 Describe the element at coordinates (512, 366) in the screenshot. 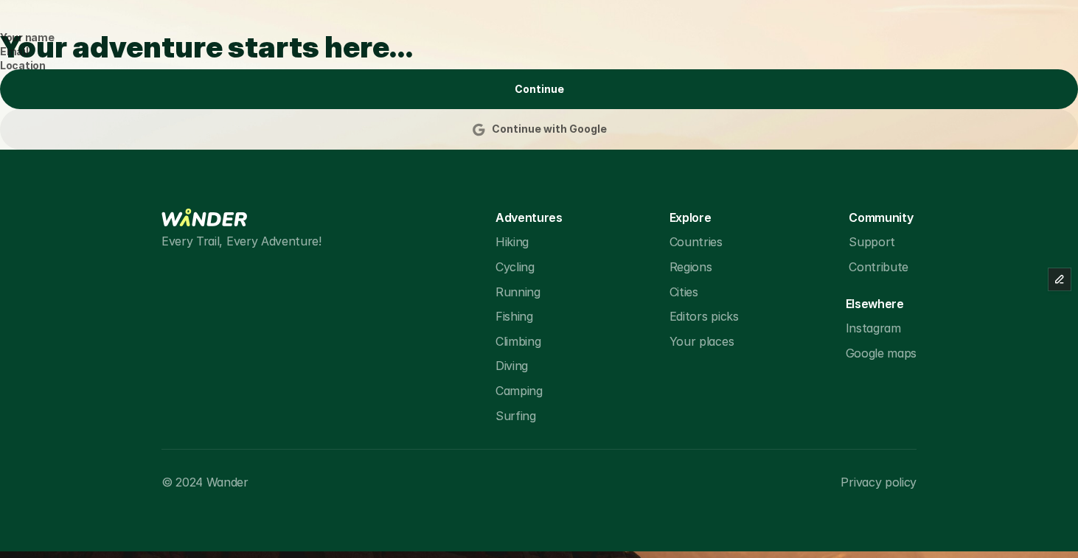

I see `p: Diving` at that location.